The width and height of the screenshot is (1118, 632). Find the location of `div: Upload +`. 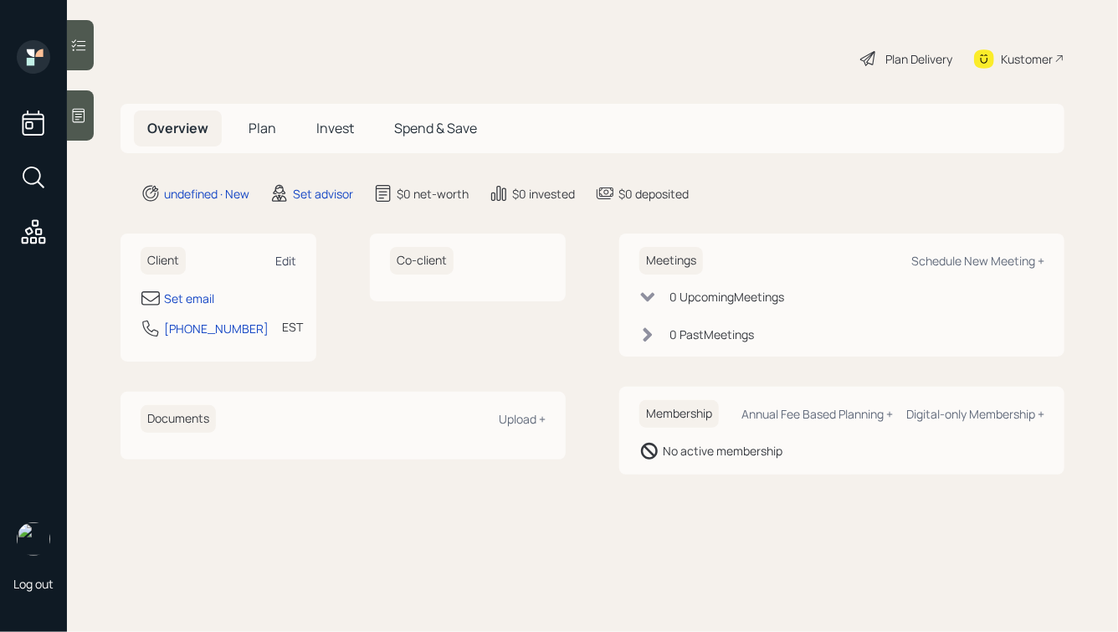

div: Upload + is located at coordinates (522, 418).